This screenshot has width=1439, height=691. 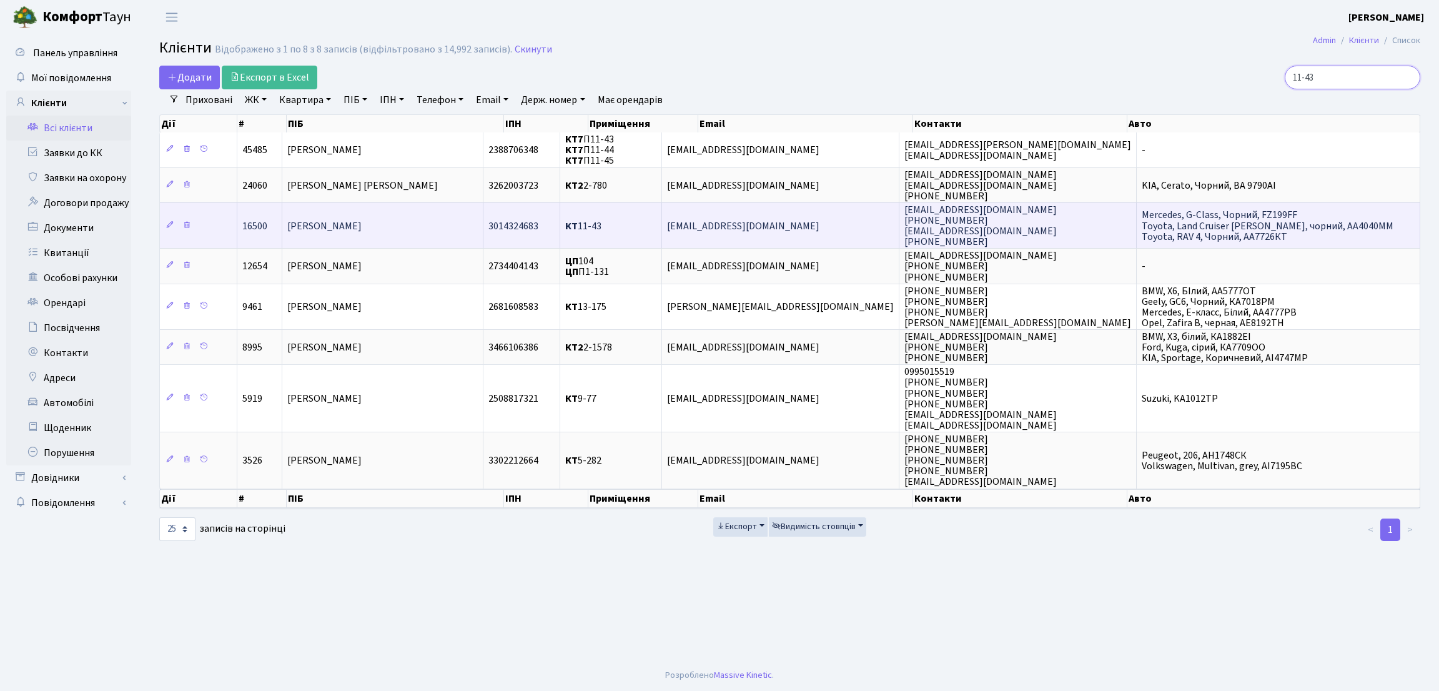 I want to click on span: 3302212664, so click(x=514, y=460).